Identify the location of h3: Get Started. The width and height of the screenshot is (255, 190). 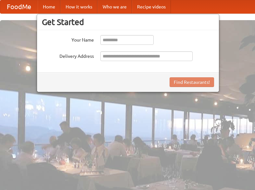
(128, 22).